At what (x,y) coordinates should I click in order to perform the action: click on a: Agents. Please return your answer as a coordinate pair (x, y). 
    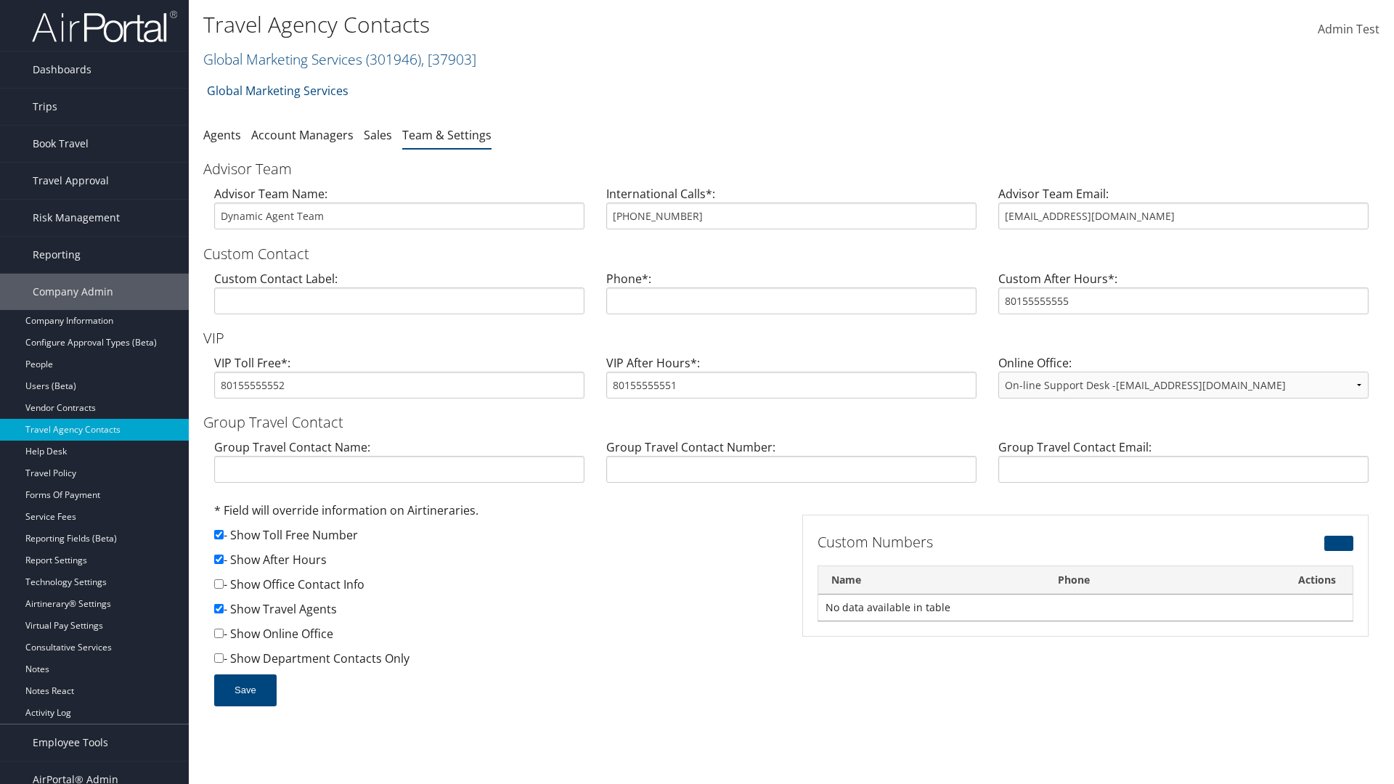
    Looking at the image, I should click on (222, 135).